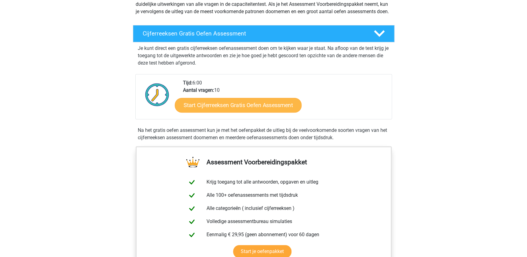  I want to click on b: Tijd:, so click(188, 83).